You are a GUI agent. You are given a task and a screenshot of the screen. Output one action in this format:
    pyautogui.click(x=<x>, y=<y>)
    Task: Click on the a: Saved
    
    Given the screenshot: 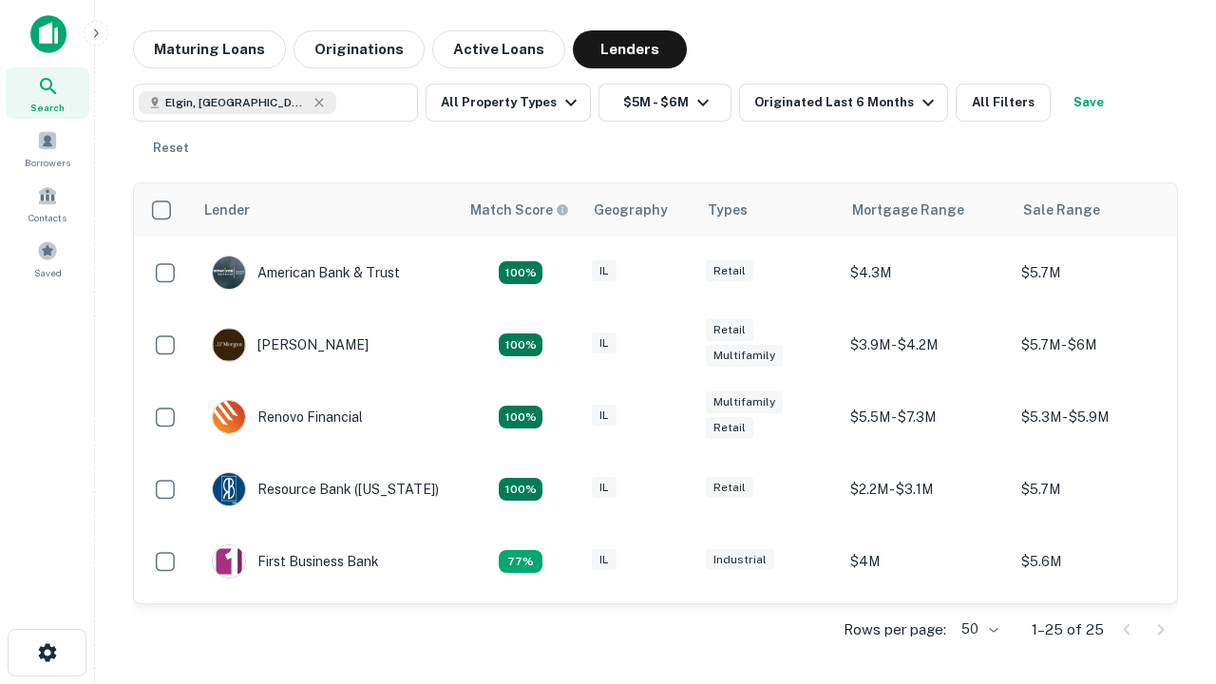 What is the action you would take?
    pyautogui.click(x=48, y=258)
    